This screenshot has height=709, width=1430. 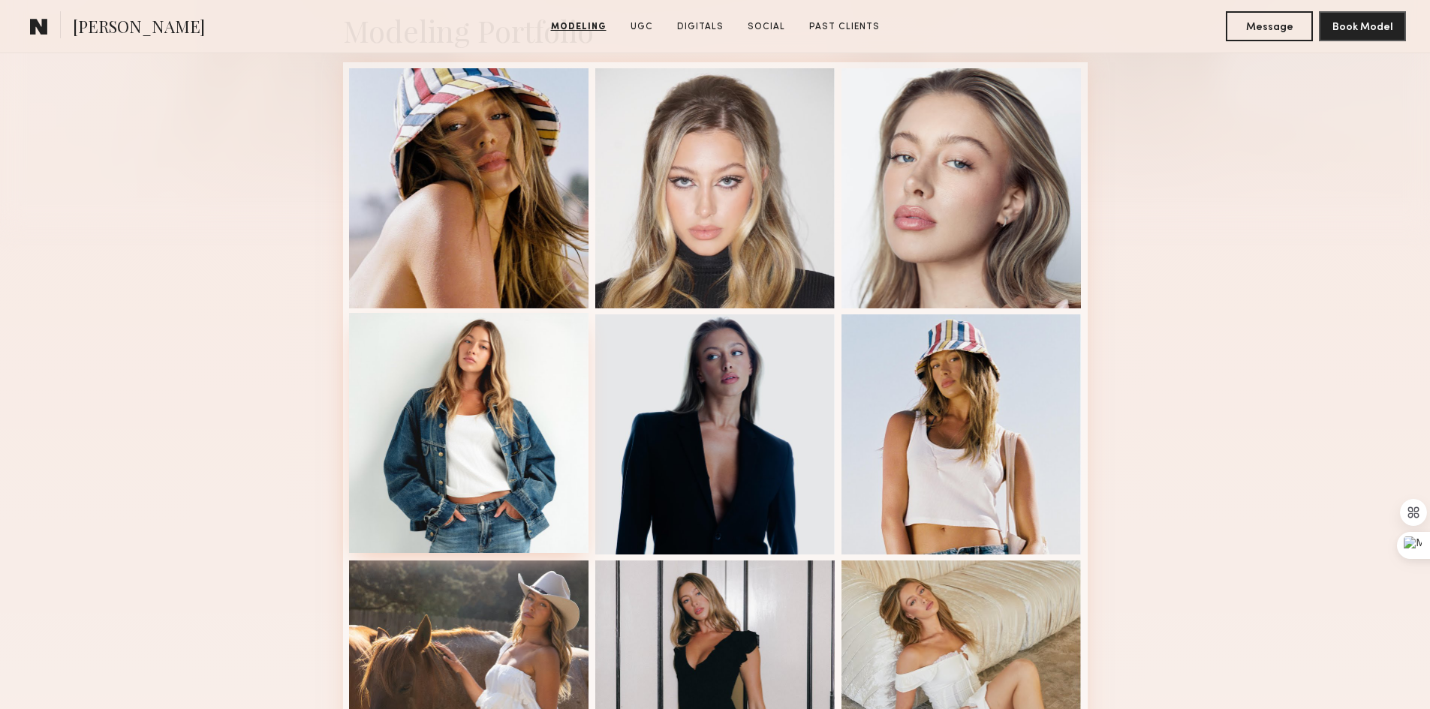 What do you see at coordinates (1362, 26) in the screenshot?
I see `a: Book Model` at bounding box center [1362, 26].